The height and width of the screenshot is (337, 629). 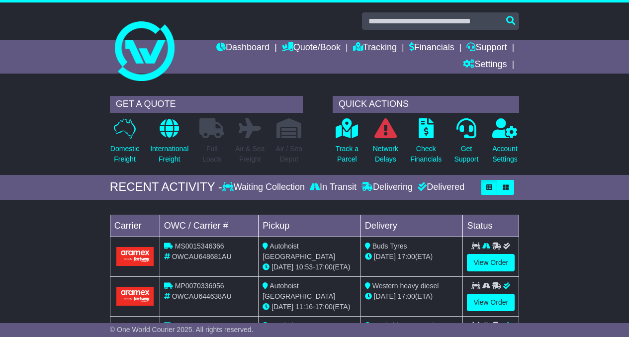 What do you see at coordinates (202, 257) in the screenshot?
I see `span: OWCAU648681AU` at bounding box center [202, 257].